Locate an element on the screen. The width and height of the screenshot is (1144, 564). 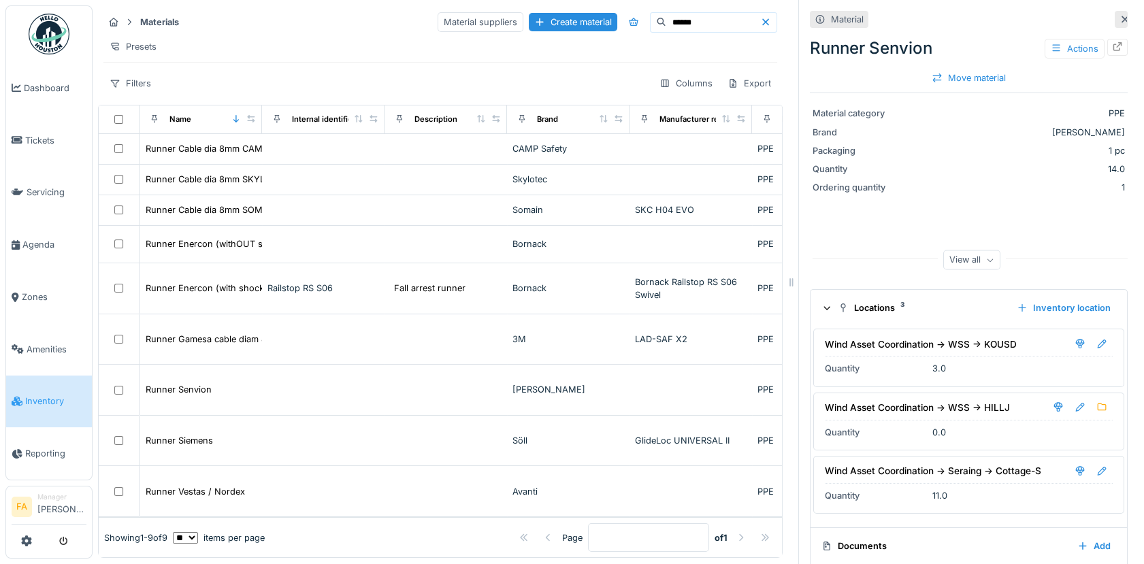
div: Wind Asset Coordination -> WSS -> HILLJ is located at coordinates (918, 408).